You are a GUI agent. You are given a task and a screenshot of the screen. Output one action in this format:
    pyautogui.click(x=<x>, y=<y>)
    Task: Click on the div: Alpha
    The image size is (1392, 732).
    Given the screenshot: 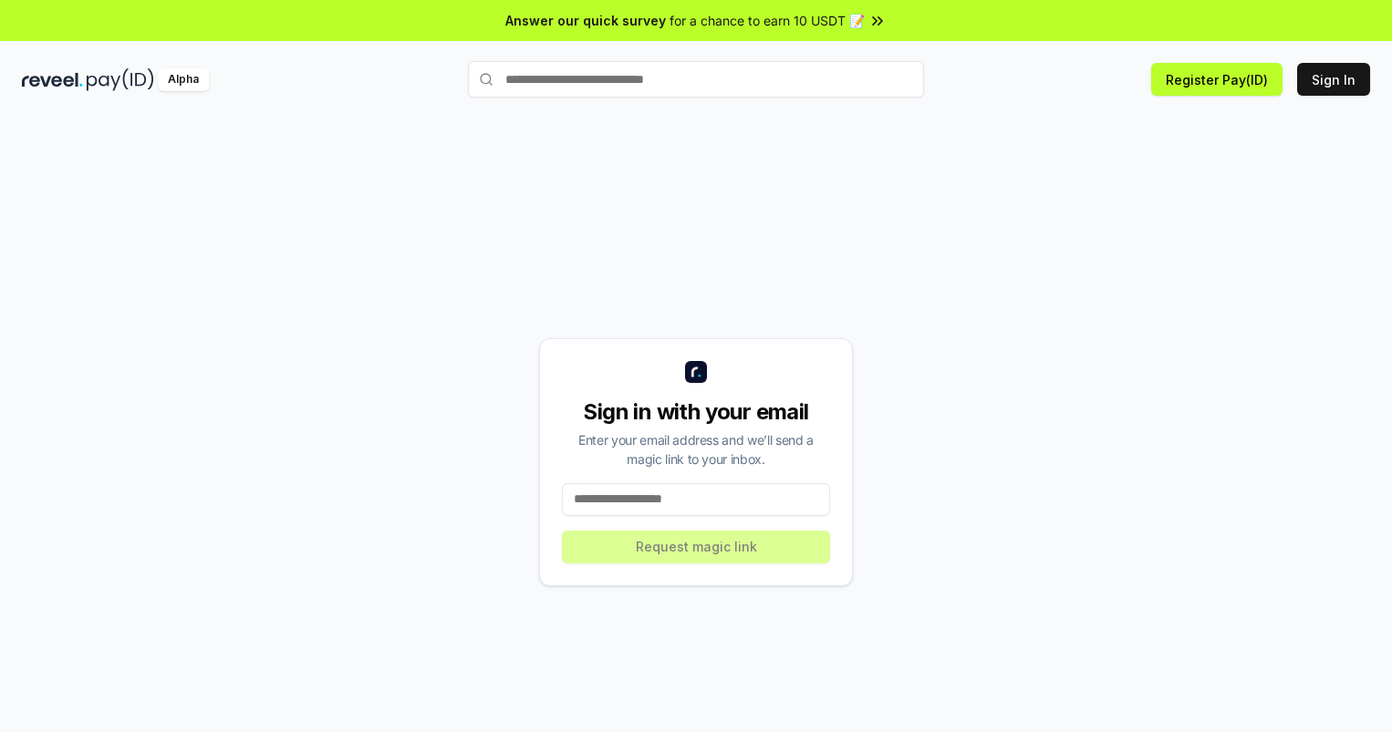 What is the action you would take?
    pyautogui.click(x=183, y=79)
    